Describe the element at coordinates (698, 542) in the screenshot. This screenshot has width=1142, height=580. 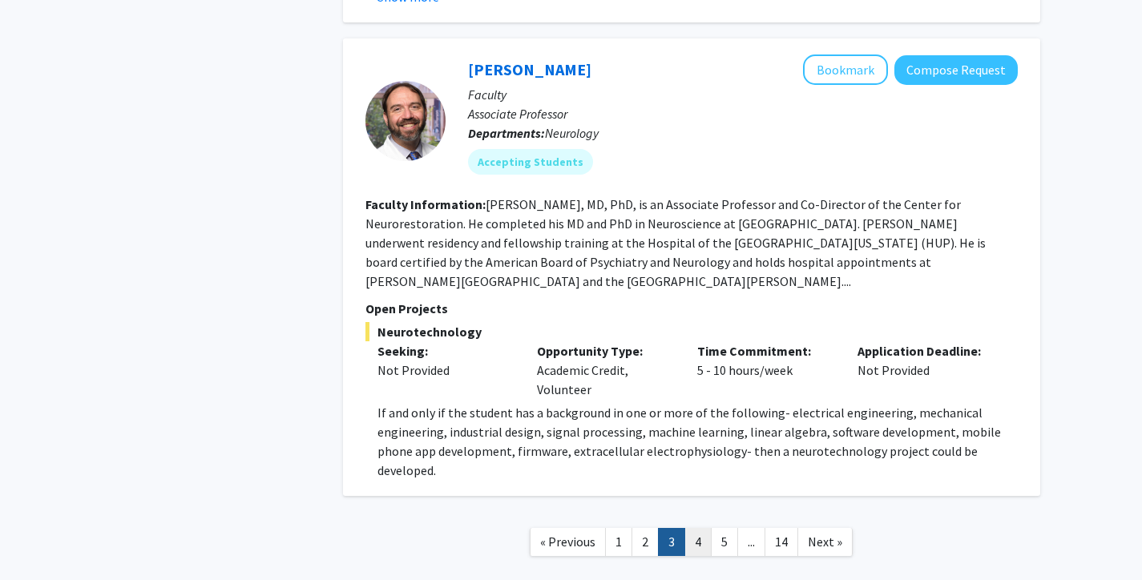
I see `a: 4` at that location.